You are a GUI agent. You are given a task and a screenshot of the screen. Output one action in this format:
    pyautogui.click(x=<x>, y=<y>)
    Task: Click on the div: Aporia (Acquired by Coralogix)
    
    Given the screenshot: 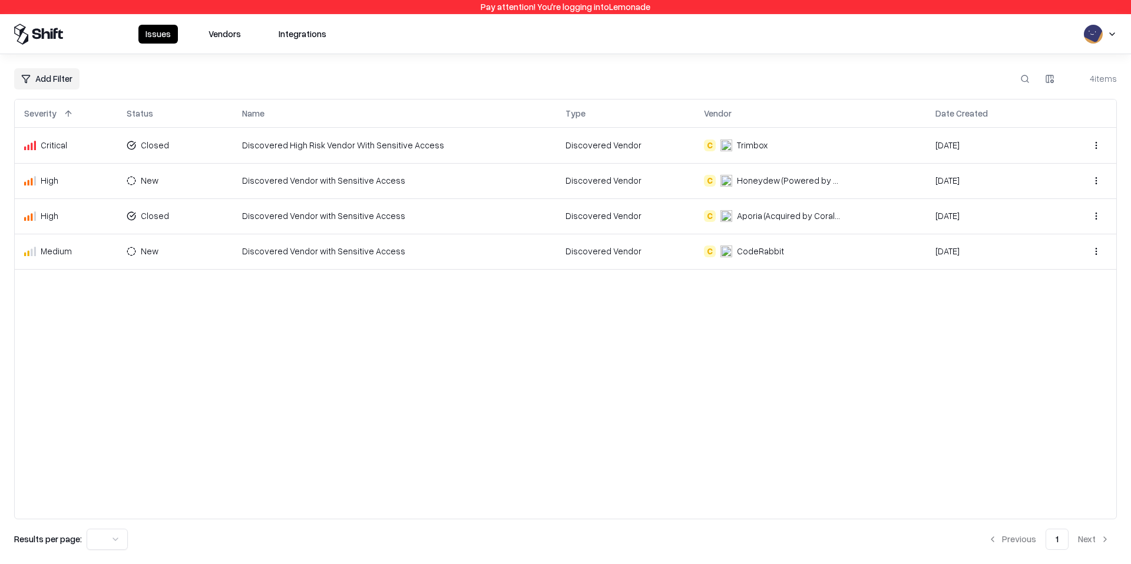 What is the action you would take?
    pyautogui.click(x=790, y=216)
    